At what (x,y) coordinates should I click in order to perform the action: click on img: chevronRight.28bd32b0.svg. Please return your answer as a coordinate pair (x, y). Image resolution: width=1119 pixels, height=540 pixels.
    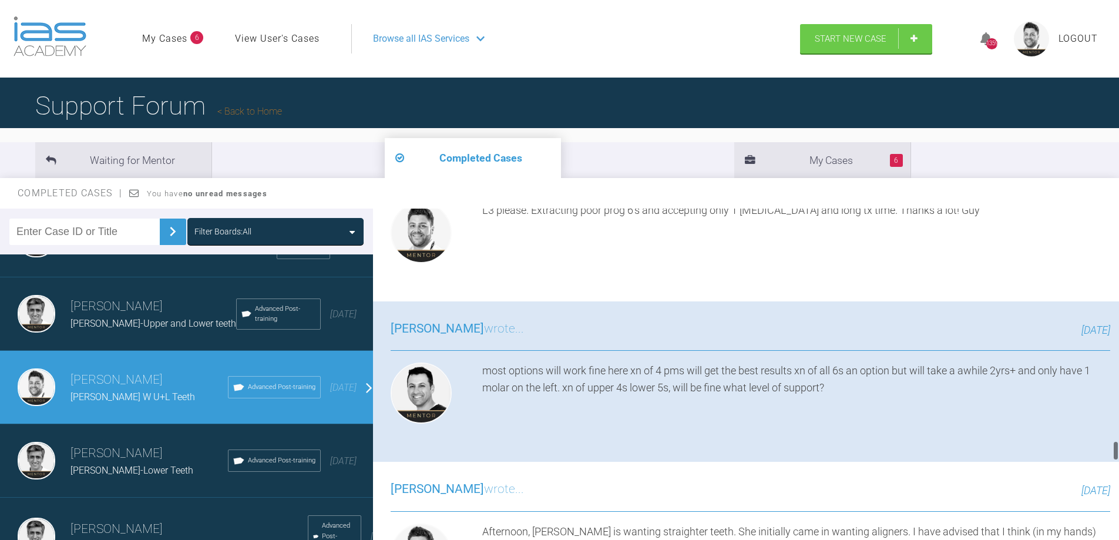
    Looking at the image, I should click on (173, 232).